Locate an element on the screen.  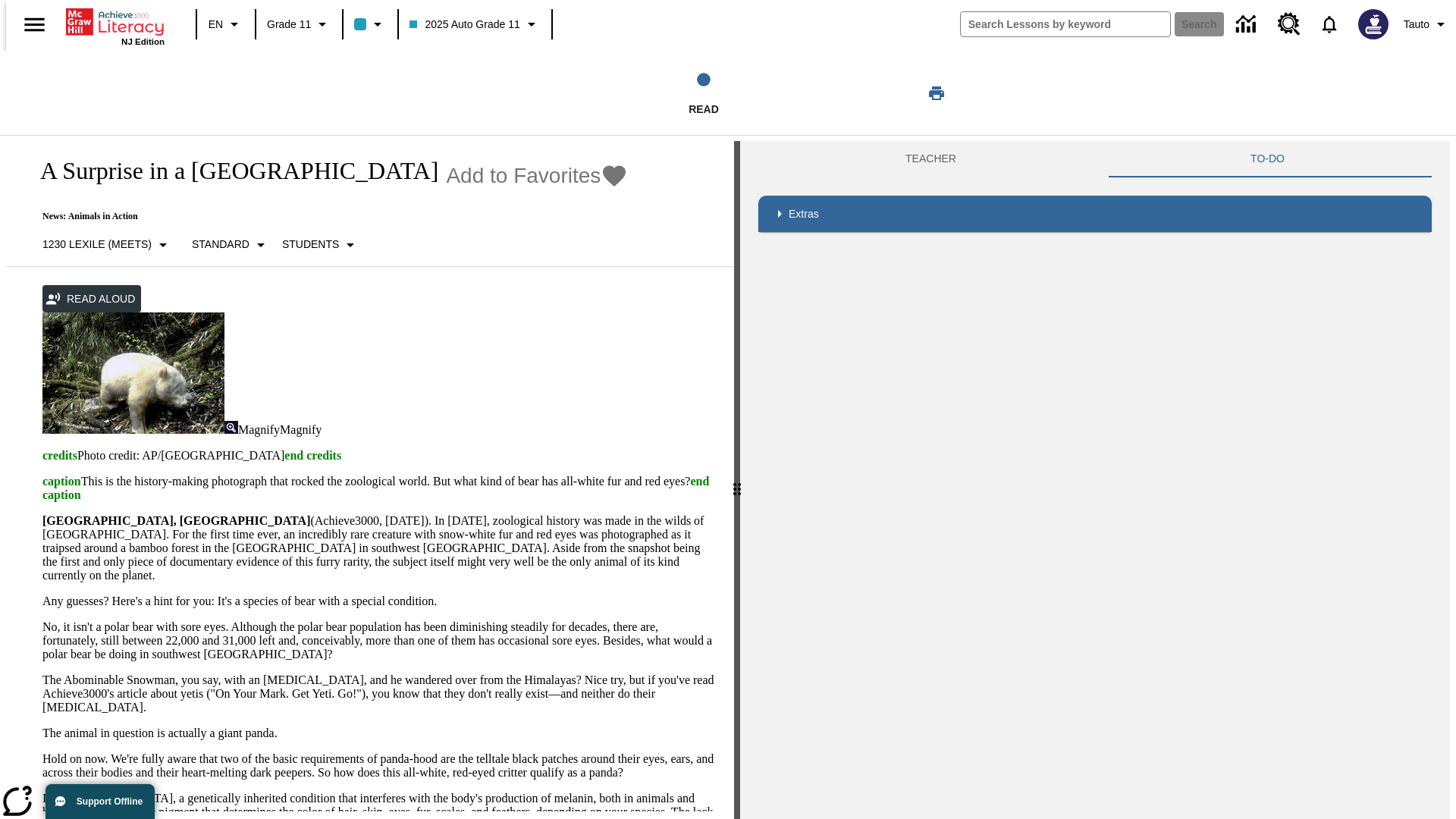
button: Grade: Grade 11, Select a grade is located at coordinates (299, 25).